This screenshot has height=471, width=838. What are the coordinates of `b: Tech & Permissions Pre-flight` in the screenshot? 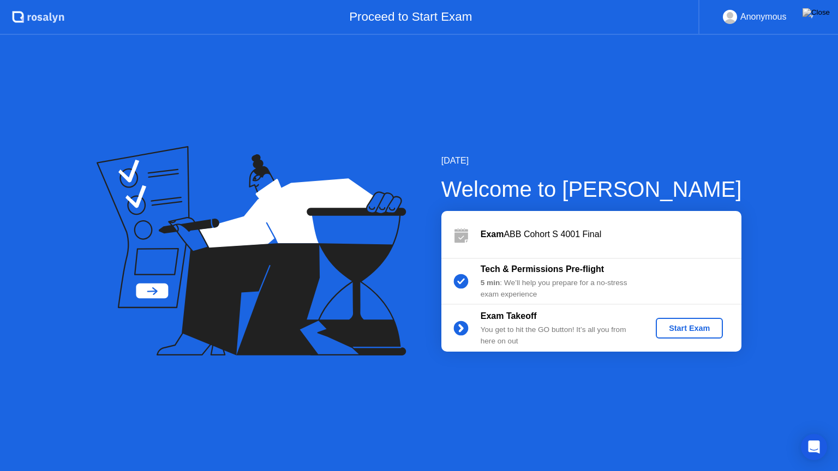 It's located at (542, 269).